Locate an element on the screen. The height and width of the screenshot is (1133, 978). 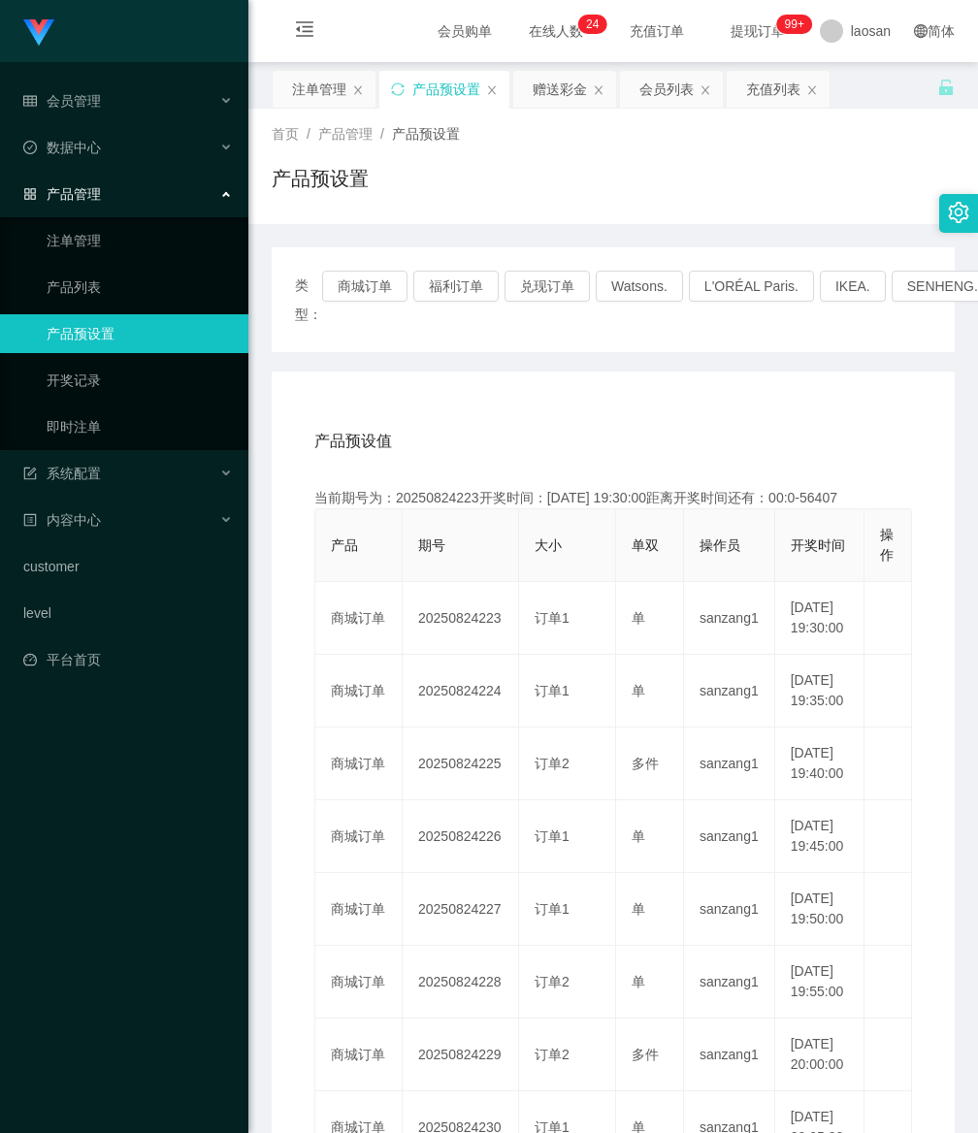
span: 数据中心 is located at coordinates (62, 147).